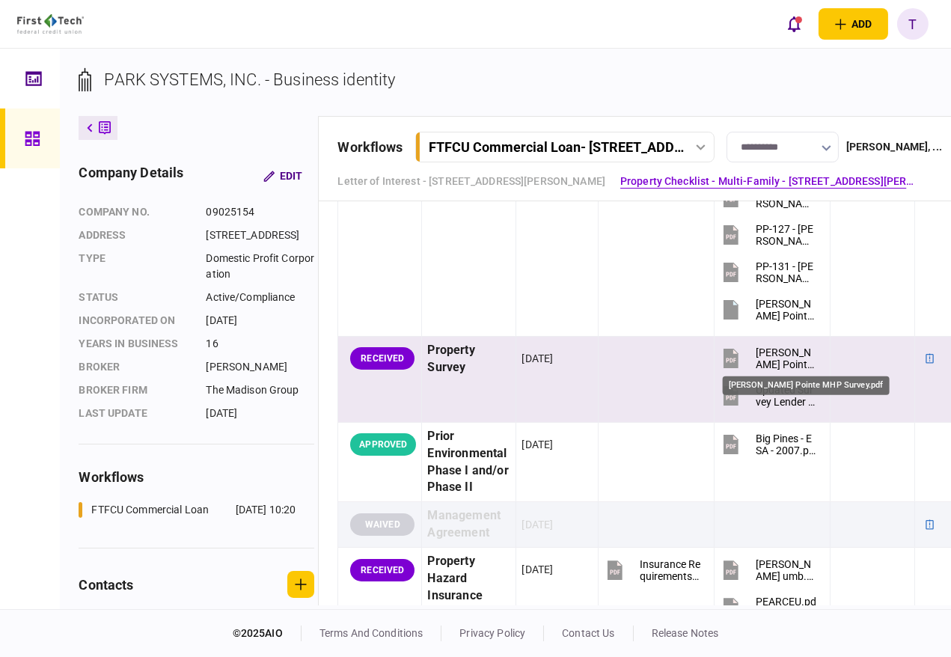 The image size is (951, 657). What do you see at coordinates (786, 608) in the screenshot?
I see `div: PEARCEU.pdf` at bounding box center [786, 608].